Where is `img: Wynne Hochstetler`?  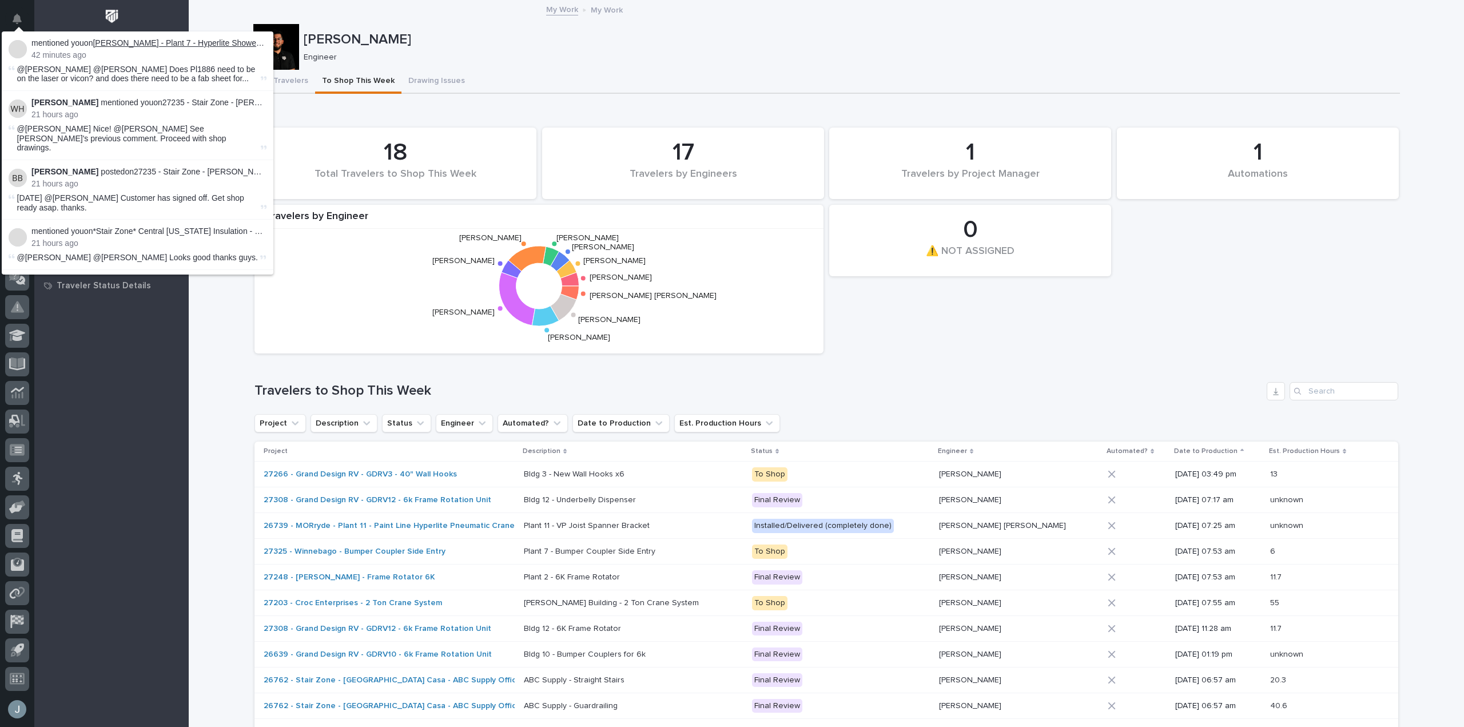 img: Wynne Hochstetler is located at coordinates (18, 109).